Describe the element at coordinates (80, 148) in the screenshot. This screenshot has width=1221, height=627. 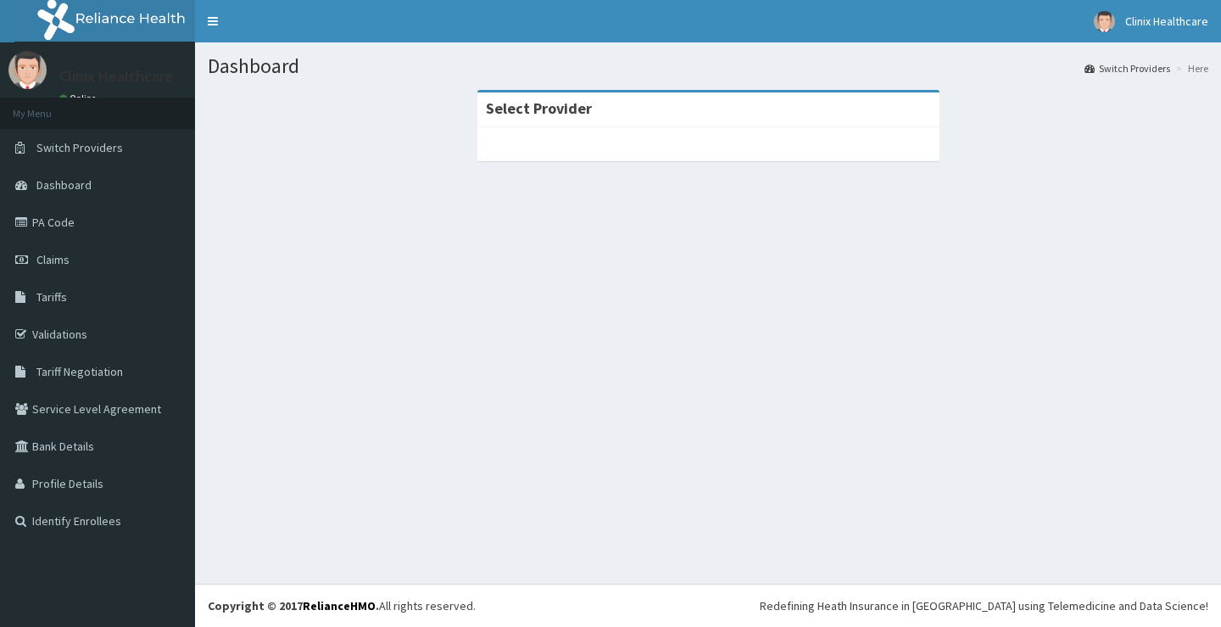
I see `span: Switch Providers` at that location.